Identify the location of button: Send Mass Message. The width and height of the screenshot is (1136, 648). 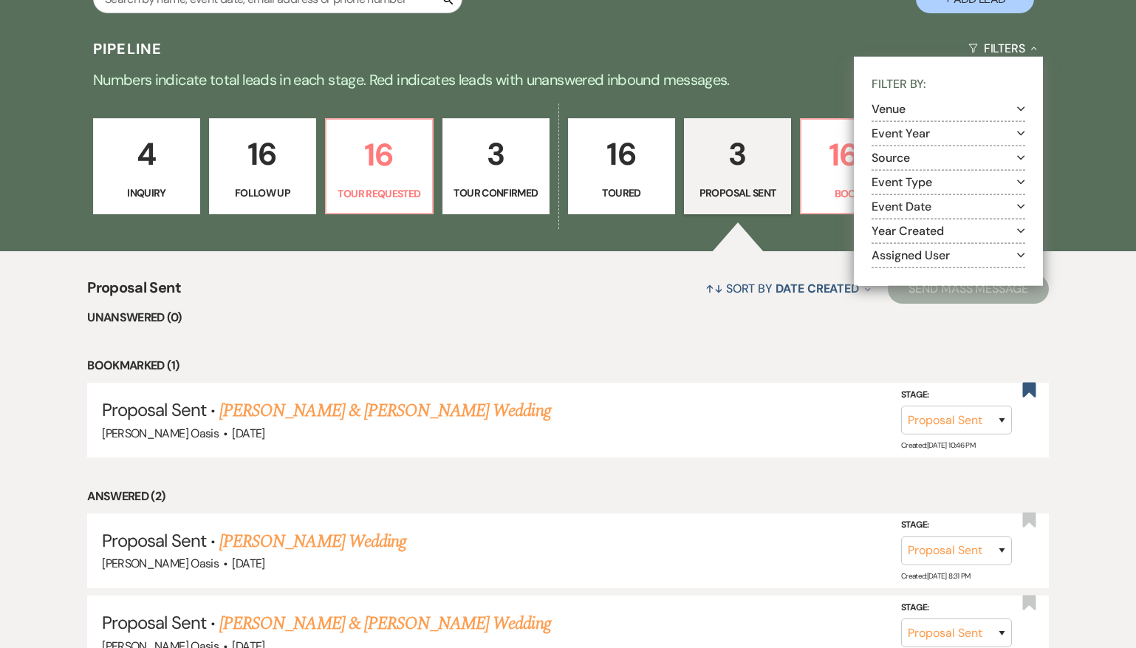
(968, 289).